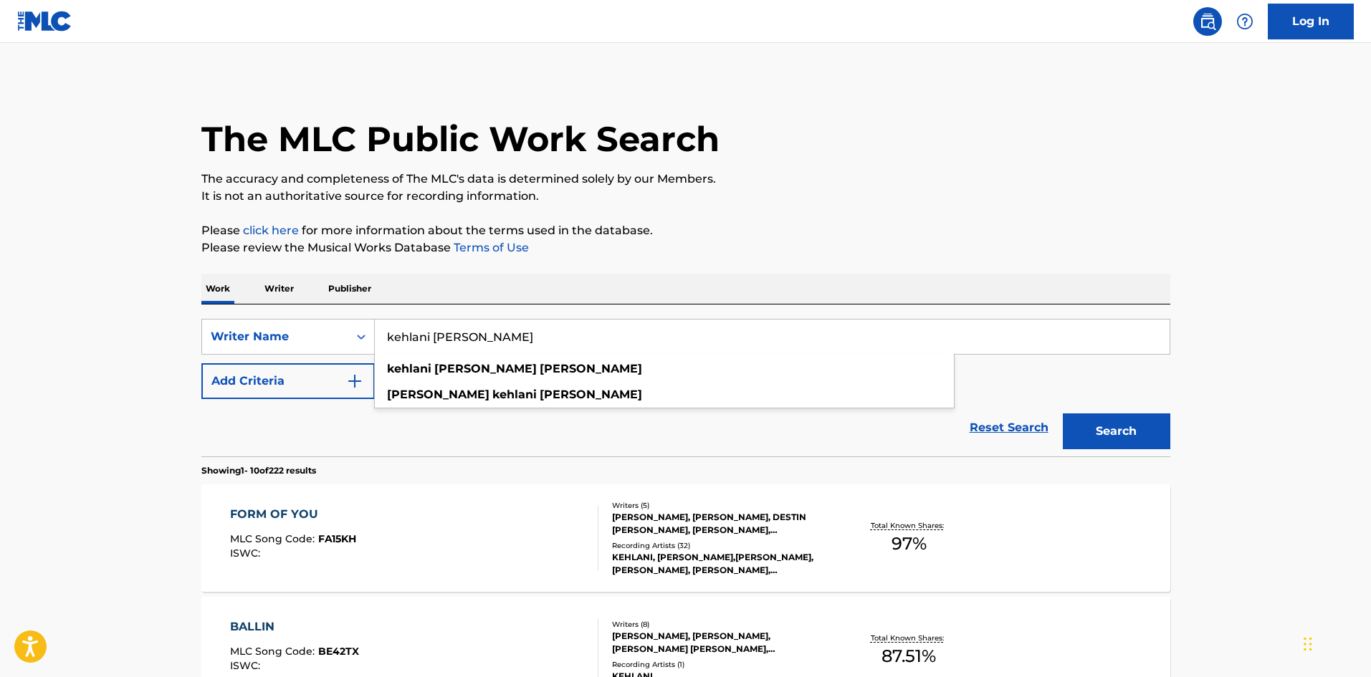 The width and height of the screenshot is (1371, 677). What do you see at coordinates (293, 515) in the screenshot?
I see `div: FORM OF YOU` at bounding box center [293, 515].